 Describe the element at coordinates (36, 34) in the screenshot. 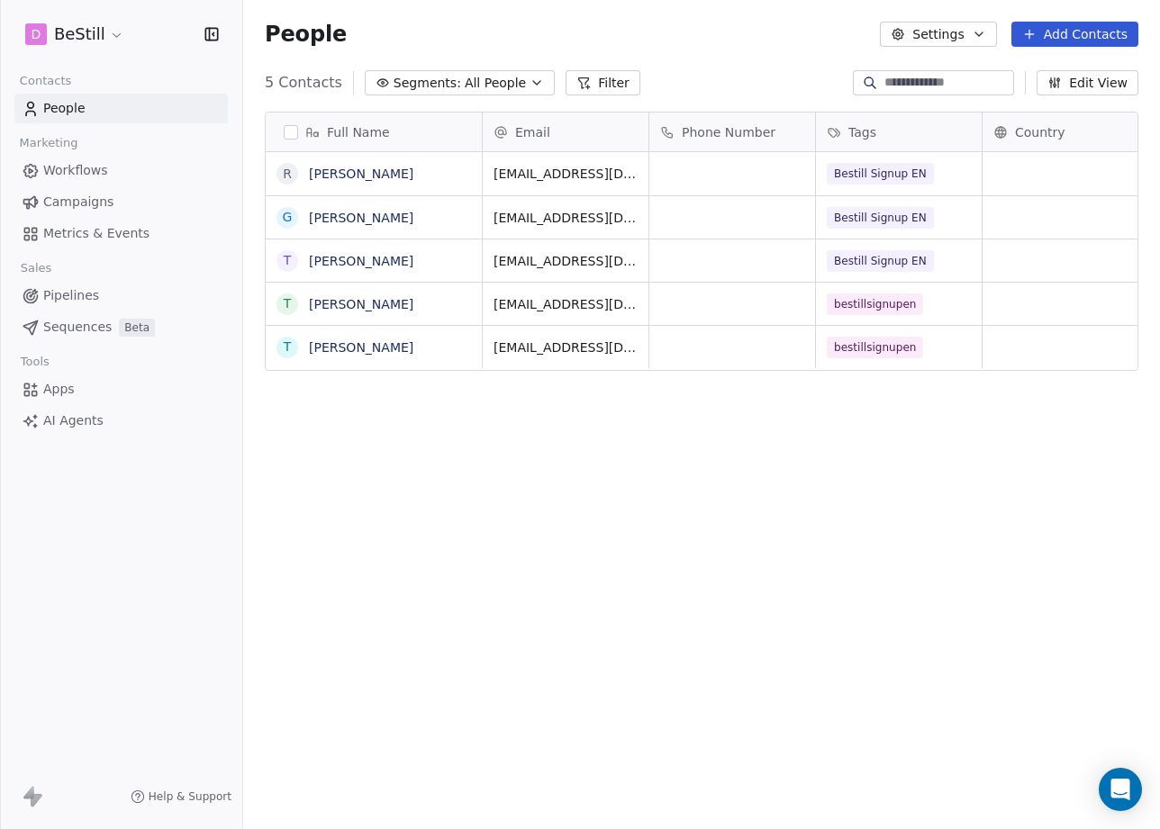

I see `span: D` at that location.